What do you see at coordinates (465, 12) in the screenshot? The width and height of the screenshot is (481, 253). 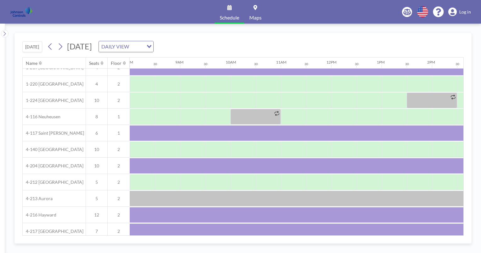 I see `span: Log in` at bounding box center [465, 12].